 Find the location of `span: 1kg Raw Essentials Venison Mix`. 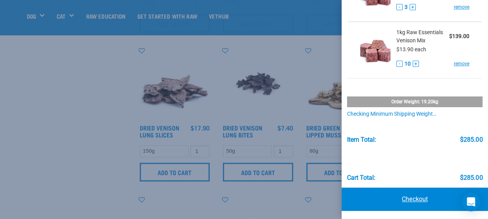

span: 1kg Raw Essentials Venison Mix is located at coordinates (423, 36).